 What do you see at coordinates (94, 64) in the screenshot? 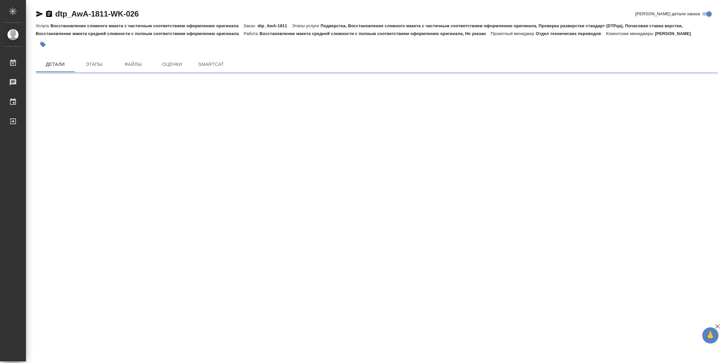
I see `span: Этапы` at bounding box center [94, 64].